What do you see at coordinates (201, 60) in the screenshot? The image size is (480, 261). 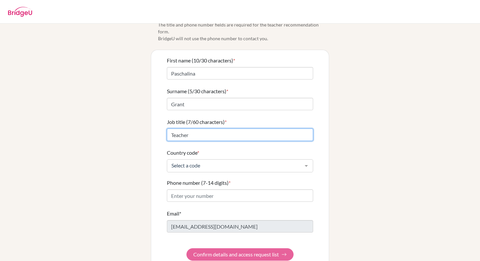 I see `label: First name (10/30 characters)` at bounding box center [201, 60].